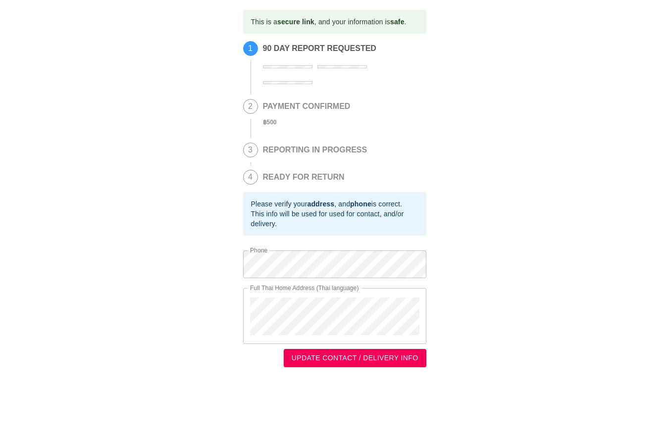 Image resolution: width=669 pixels, height=441 pixels. Describe the element at coordinates (335, 219) in the screenshot. I see `div: This info will be used for used for contact, and/or delivery.` at that location.